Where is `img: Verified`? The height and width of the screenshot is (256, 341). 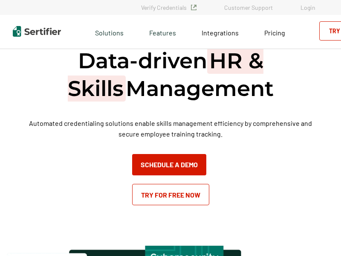 img: Verified is located at coordinates (193, 7).